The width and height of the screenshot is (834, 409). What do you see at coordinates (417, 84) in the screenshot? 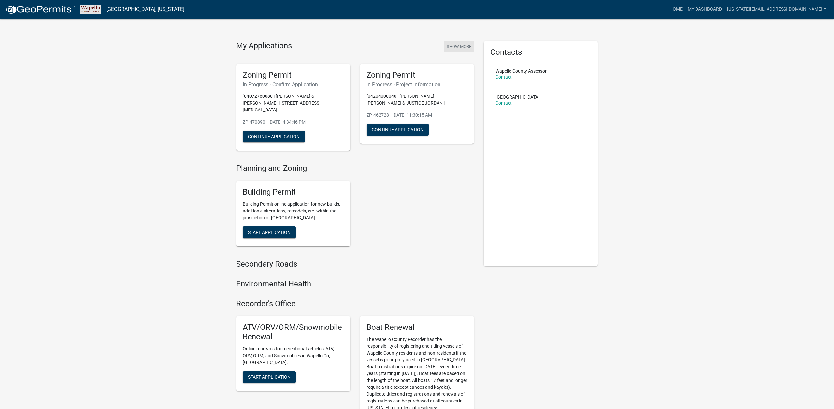
I see `h6: In Progress - Project Information` at bounding box center [417, 84].